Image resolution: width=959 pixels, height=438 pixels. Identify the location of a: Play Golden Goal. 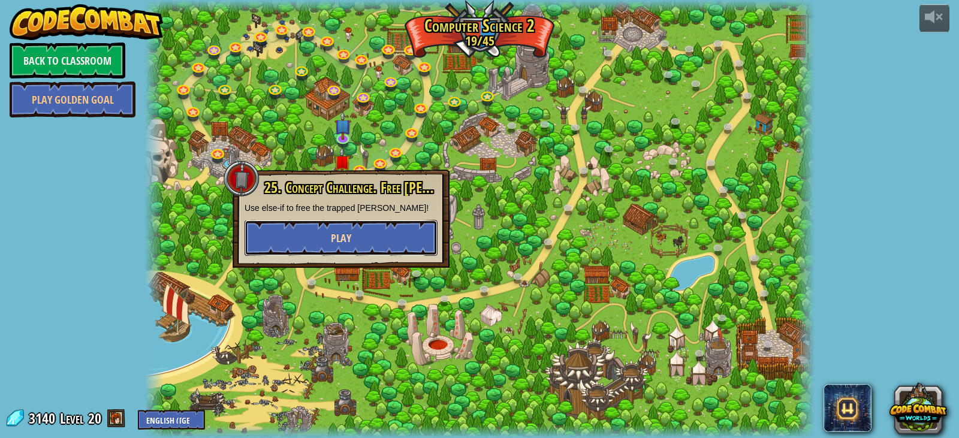
(73, 99).